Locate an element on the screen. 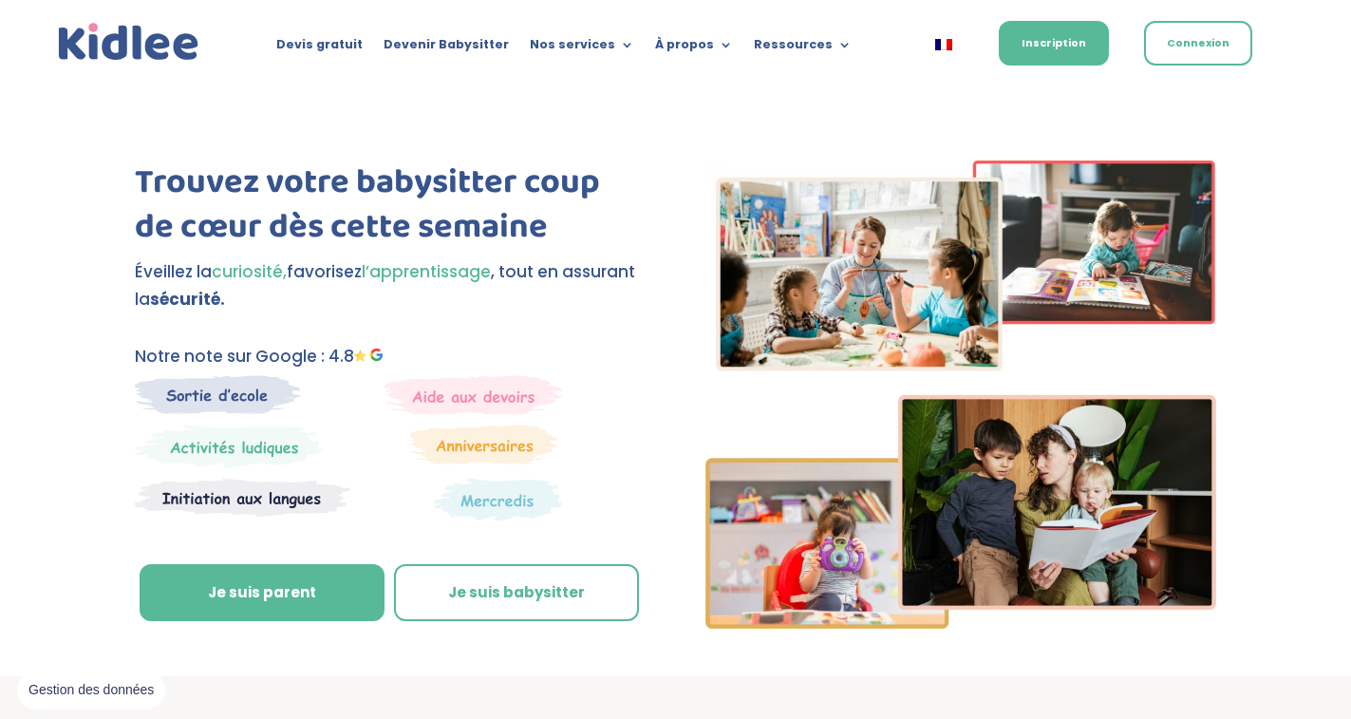 The image size is (1351, 719). a: Nos services is located at coordinates (582, 48).